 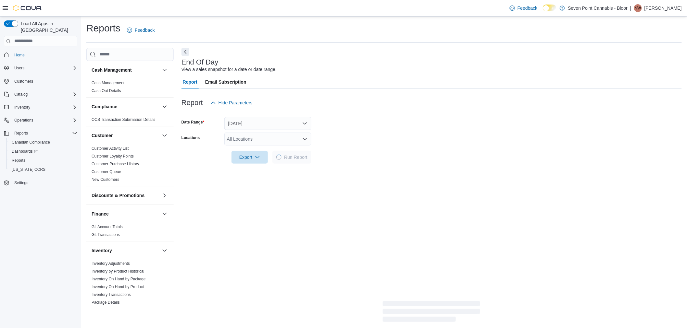 What do you see at coordinates (130, 121) in the screenshot?
I see `div: Compliance` at bounding box center [130, 121].